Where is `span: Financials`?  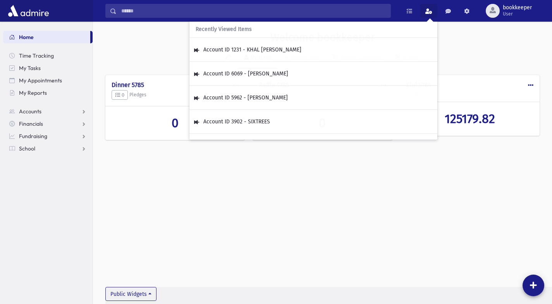
span: Financials is located at coordinates (31, 124).